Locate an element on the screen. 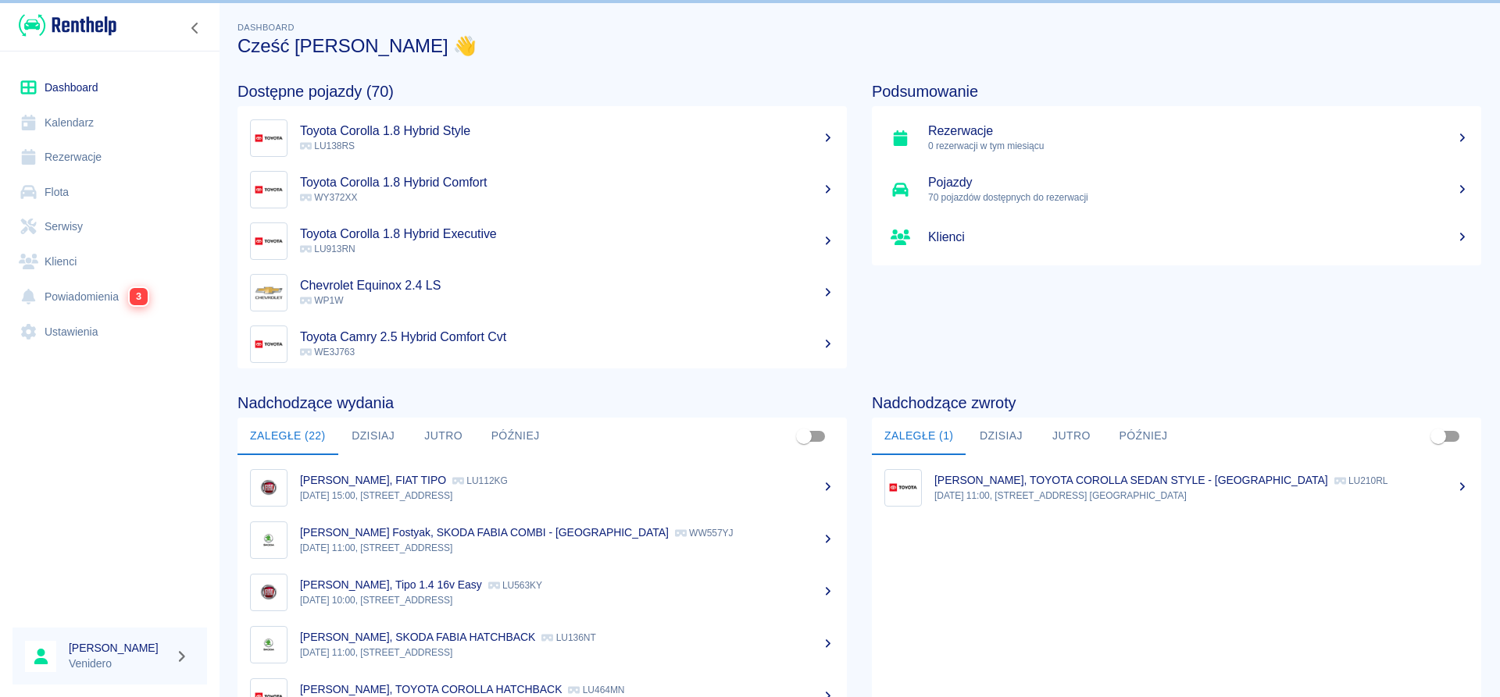 The image size is (1500, 697). span: LU913RN is located at coordinates (327, 249).